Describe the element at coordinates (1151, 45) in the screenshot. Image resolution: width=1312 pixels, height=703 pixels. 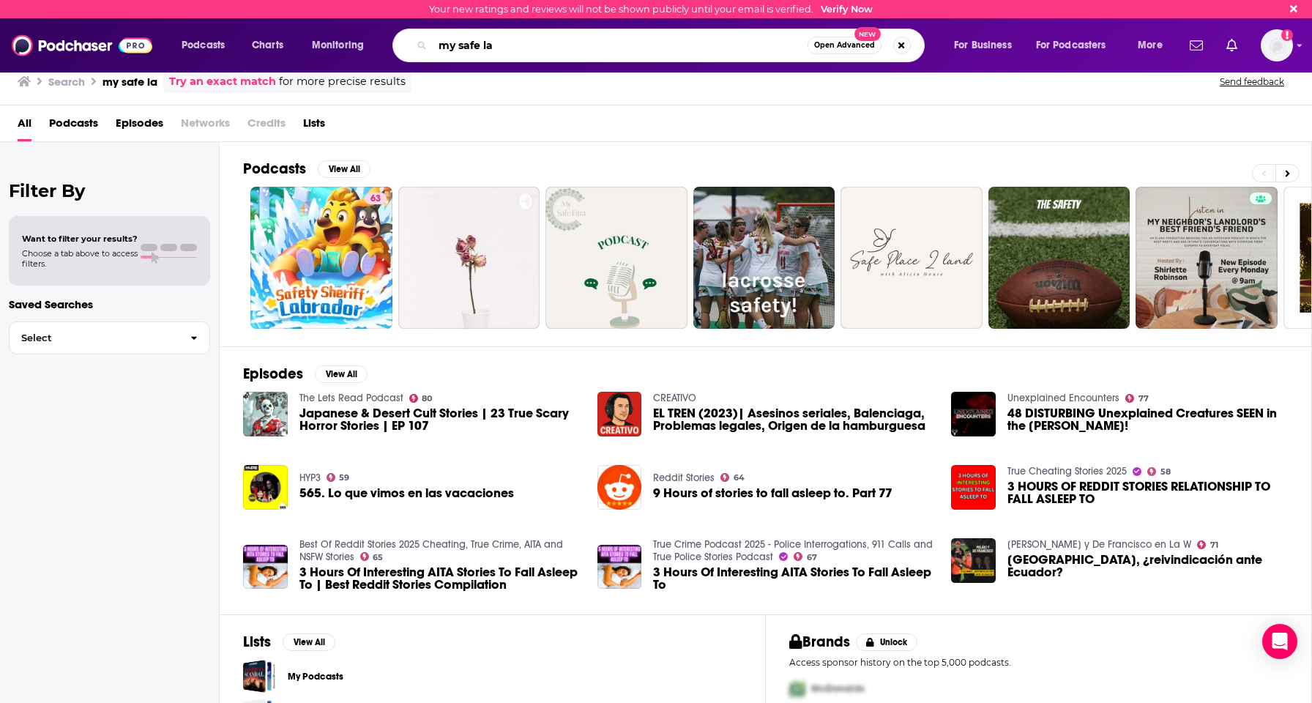
I see `span: More` at that location.